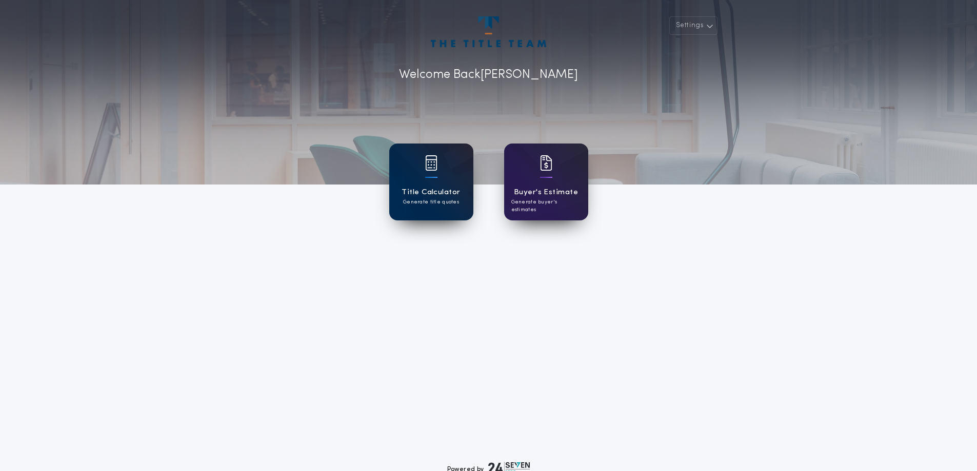 The image size is (977, 471). What do you see at coordinates (431, 182) in the screenshot?
I see `a: card iconTitle CalculatorGenerate title quotes` at bounding box center [431, 182].